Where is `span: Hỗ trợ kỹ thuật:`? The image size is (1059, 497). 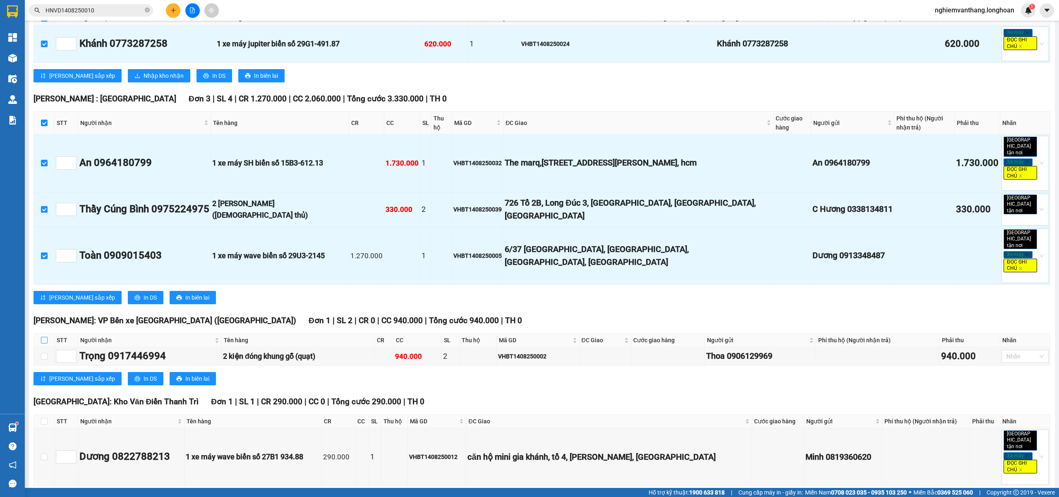
span: Hỗ trợ kỹ thuật: is located at coordinates (687, 492).